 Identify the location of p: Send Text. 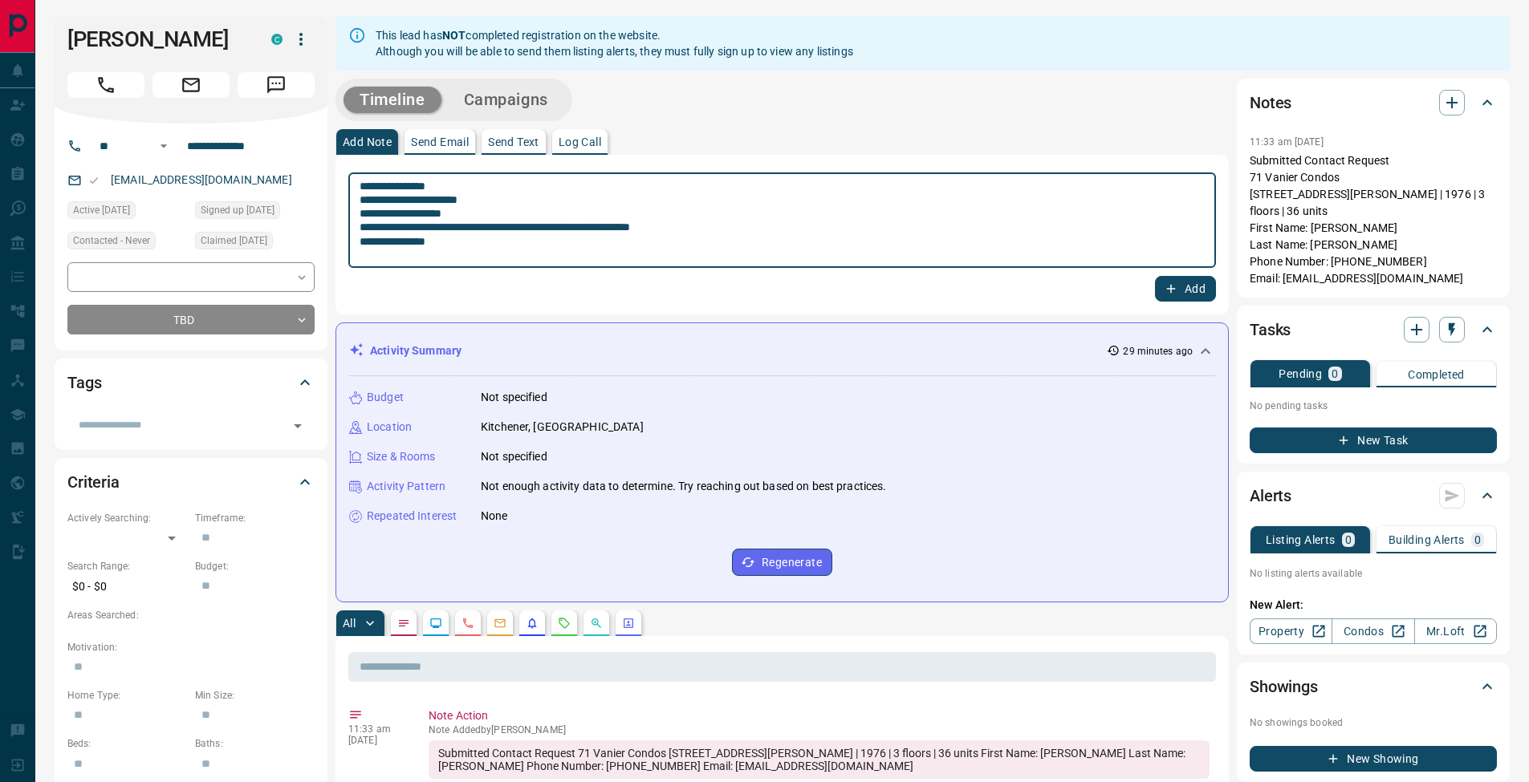
(514, 142).